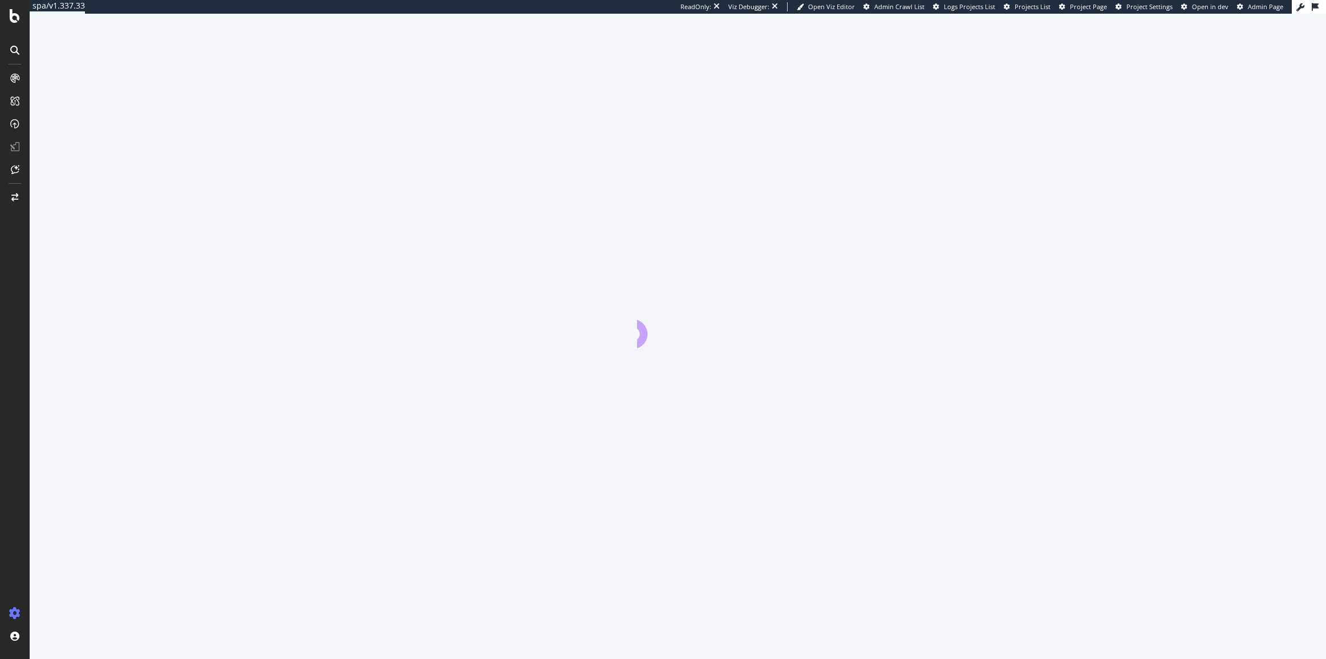 The height and width of the screenshot is (659, 1326). Describe the element at coordinates (1210, 6) in the screenshot. I see `span: Open in dev` at that location.